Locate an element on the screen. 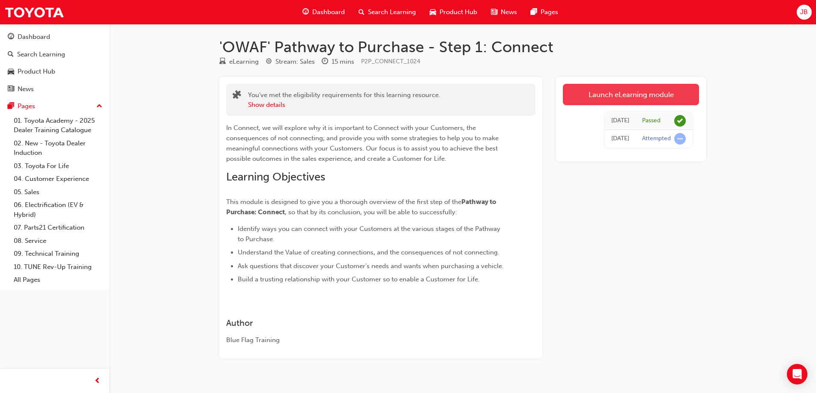 Image resolution: width=816 pixels, height=393 pixels. button: DashboardSearch LearningProduct HubNews is located at coordinates (54, 63).